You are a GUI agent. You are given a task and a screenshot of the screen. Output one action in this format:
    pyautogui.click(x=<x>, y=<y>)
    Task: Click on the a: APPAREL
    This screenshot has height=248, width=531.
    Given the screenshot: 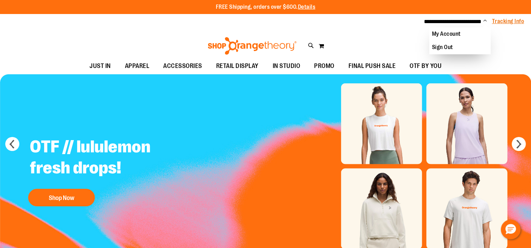 What is the action you would take?
    pyautogui.click(x=137, y=66)
    